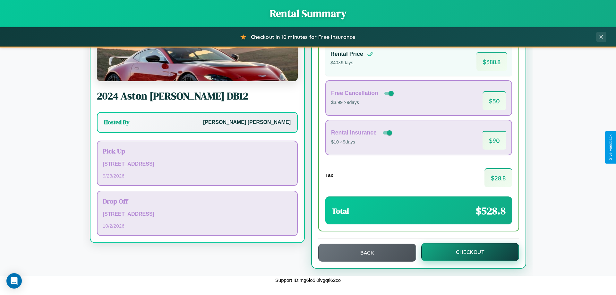 This screenshot has height=295, width=616. What do you see at coordinates (308, 280) in the screenshot?
I see `p: Support ID: mg6io5i0lvgqtl62co` at bounding box center [308, 280].